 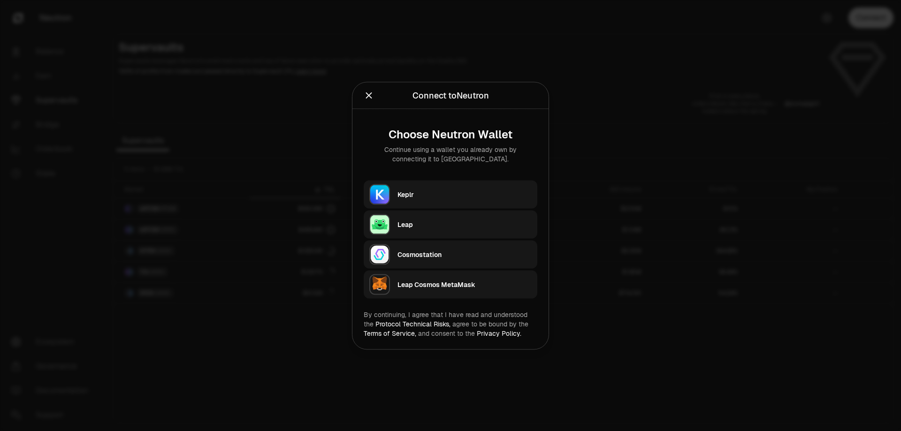 What do you see at coordinates (499, 333) in the screenshot?
I see `a: Privacy Policy.` at bounding box center [499, 333].